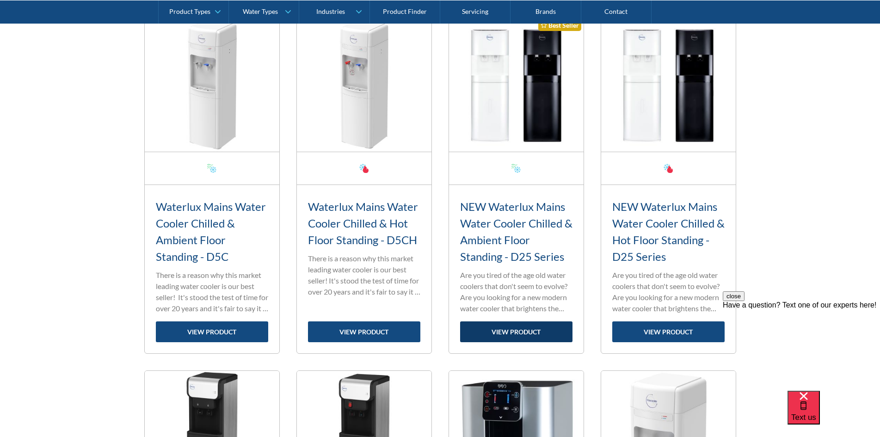  I want to click on div: Water Types, so click(260, 11).